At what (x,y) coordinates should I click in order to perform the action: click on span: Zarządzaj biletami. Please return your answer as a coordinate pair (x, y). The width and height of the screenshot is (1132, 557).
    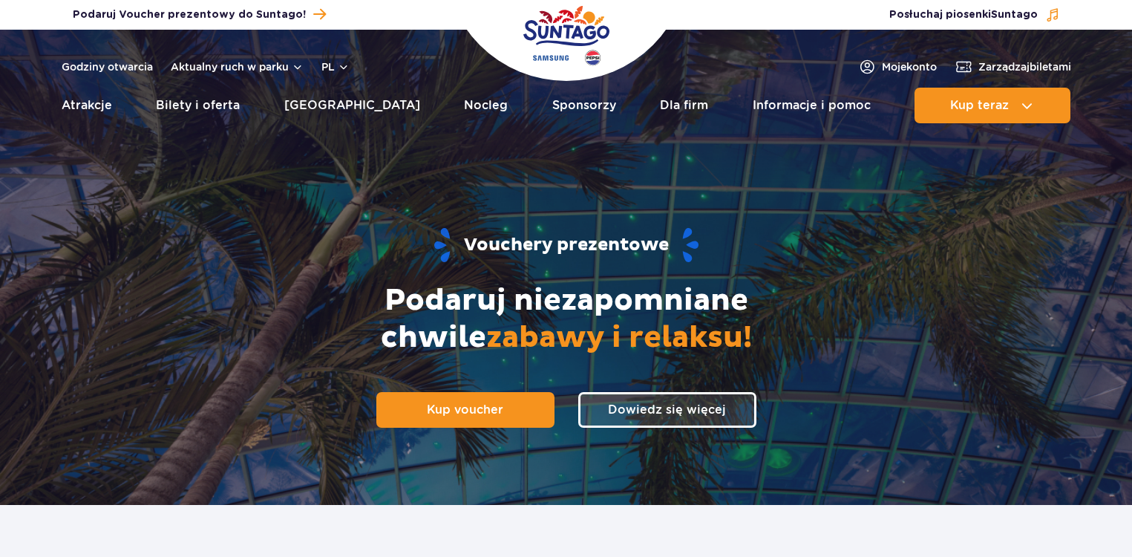
    Looking at the image, I should click on (1024, 67).